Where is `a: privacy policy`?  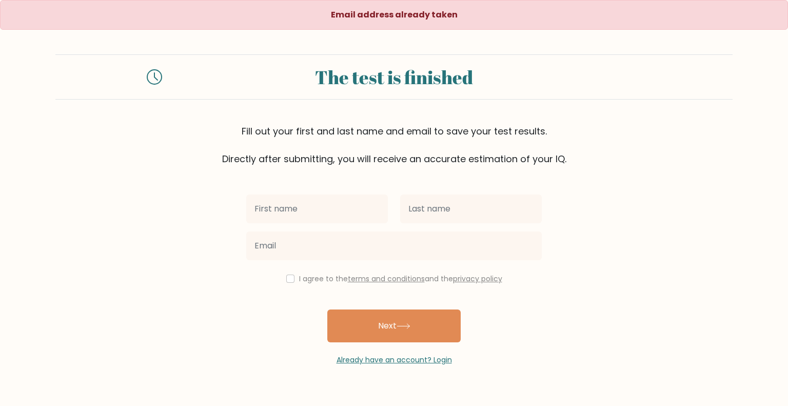
a: privacy policy is located at coordinates (478, 279).